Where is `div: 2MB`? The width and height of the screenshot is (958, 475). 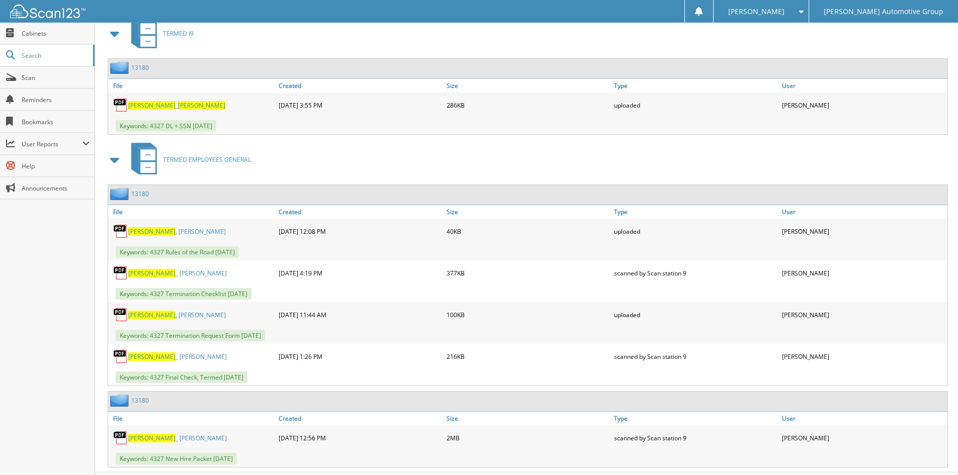
div: 2MB is located at coordinates (528, 438).